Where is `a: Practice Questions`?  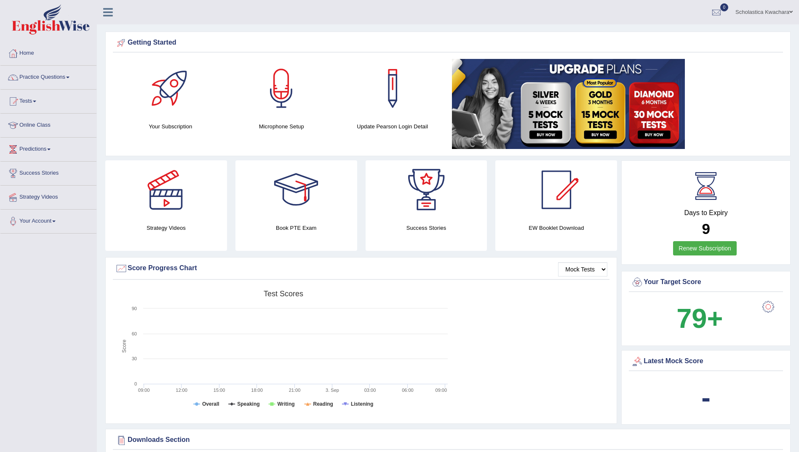
a: Practice Questions is located at coordinates (48, 76).